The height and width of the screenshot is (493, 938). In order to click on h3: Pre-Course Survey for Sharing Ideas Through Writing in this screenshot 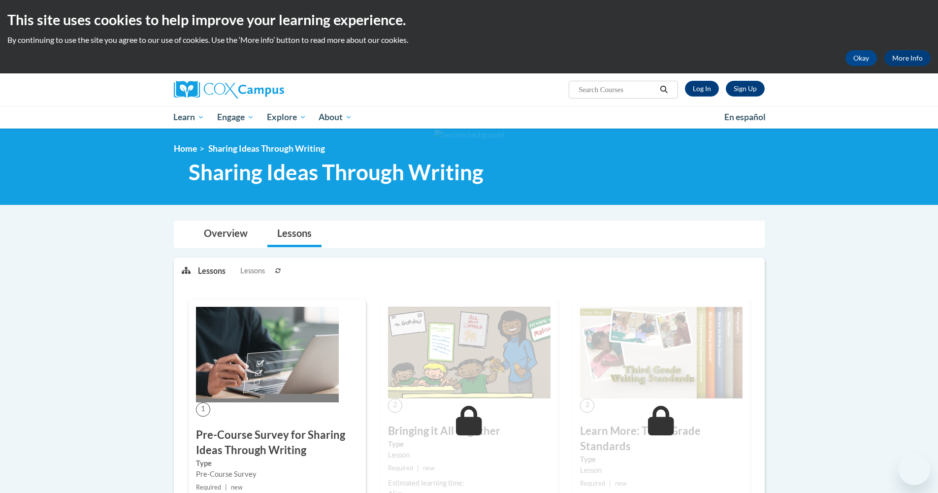, I will do `click(277, 443)`.